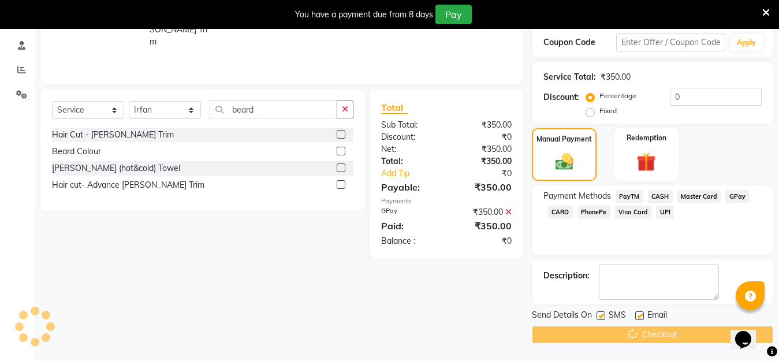 The height and width of the screenshot is (361, 779). I want to click on label: Fixed, so click(608, 111).